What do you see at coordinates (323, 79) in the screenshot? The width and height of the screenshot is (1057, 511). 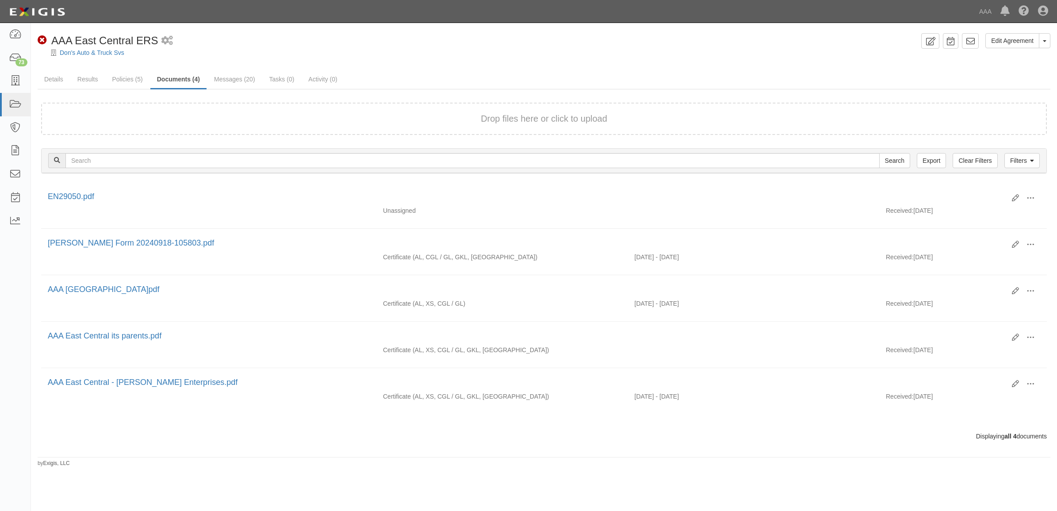 I see `a: Activity (0)` at bounding box center [323, 79].